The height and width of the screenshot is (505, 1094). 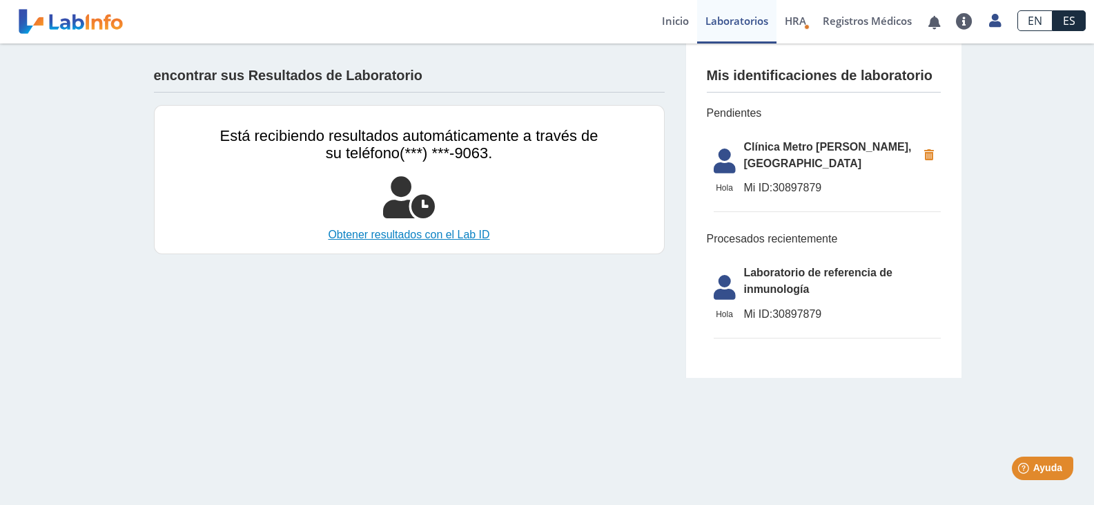 I want to click on font: EN, so click(x=1035, y=21).